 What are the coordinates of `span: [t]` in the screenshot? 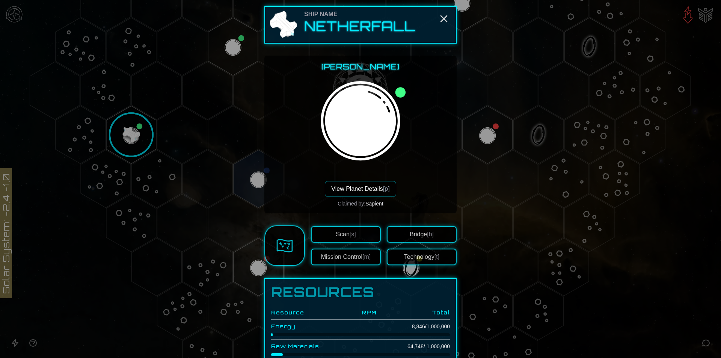 It's located at (437, 257).